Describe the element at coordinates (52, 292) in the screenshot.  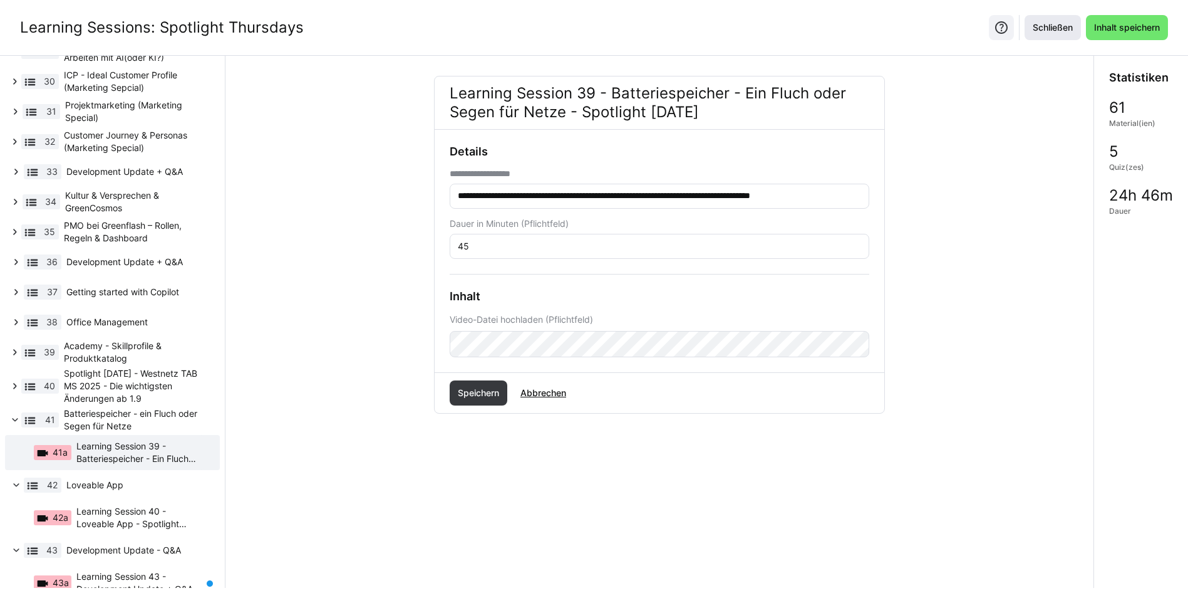
I see `span: 37` at that location.